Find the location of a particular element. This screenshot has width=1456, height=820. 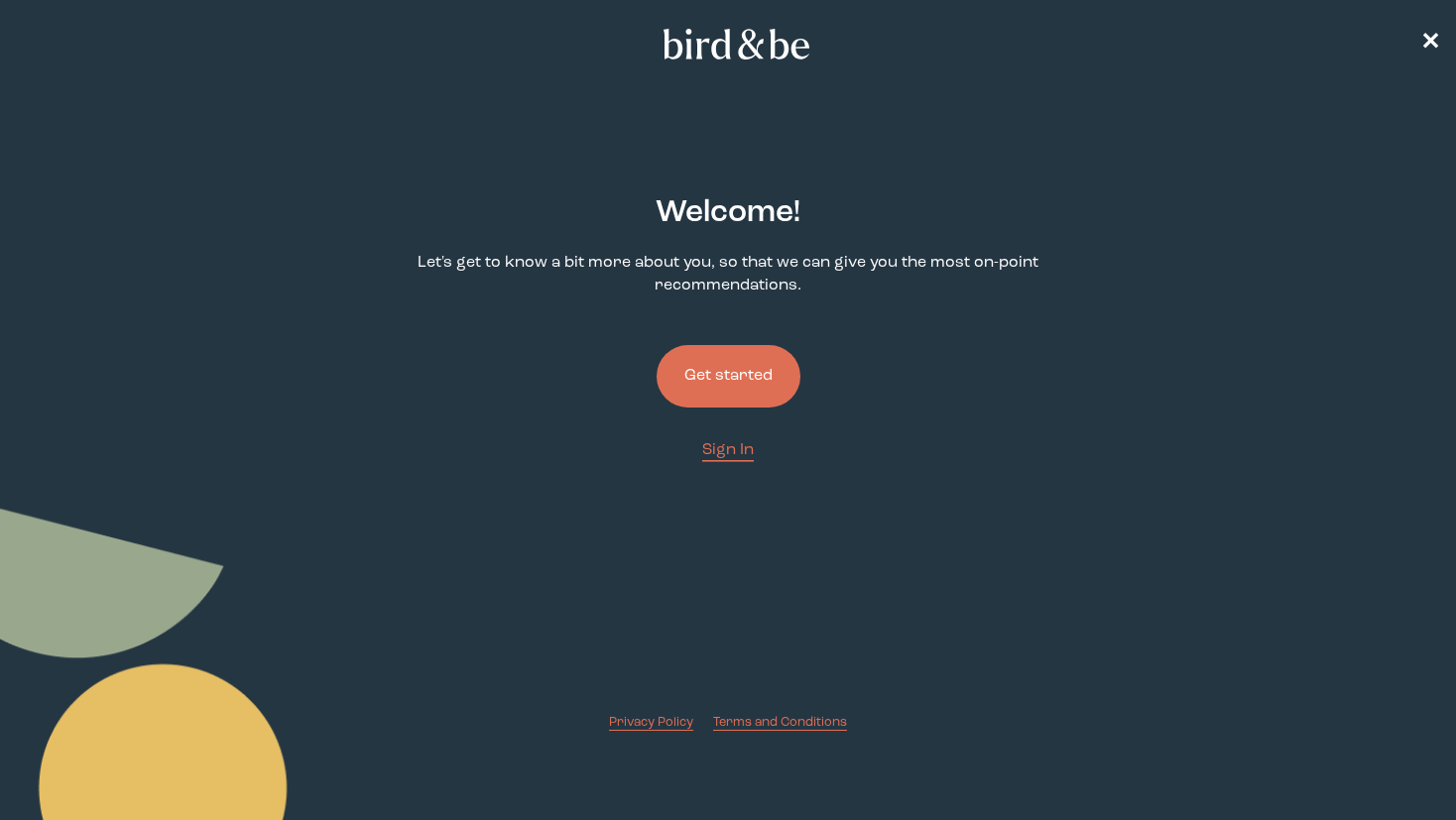

a: Terms and Conditions is located at coordinates (780, 722).